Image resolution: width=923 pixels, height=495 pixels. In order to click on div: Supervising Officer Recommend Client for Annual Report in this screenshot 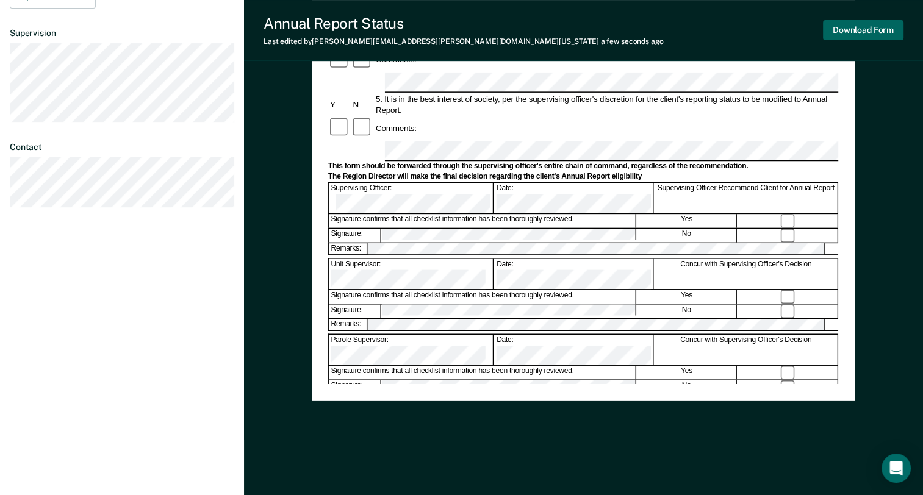, I will do `click(746, 198)`.